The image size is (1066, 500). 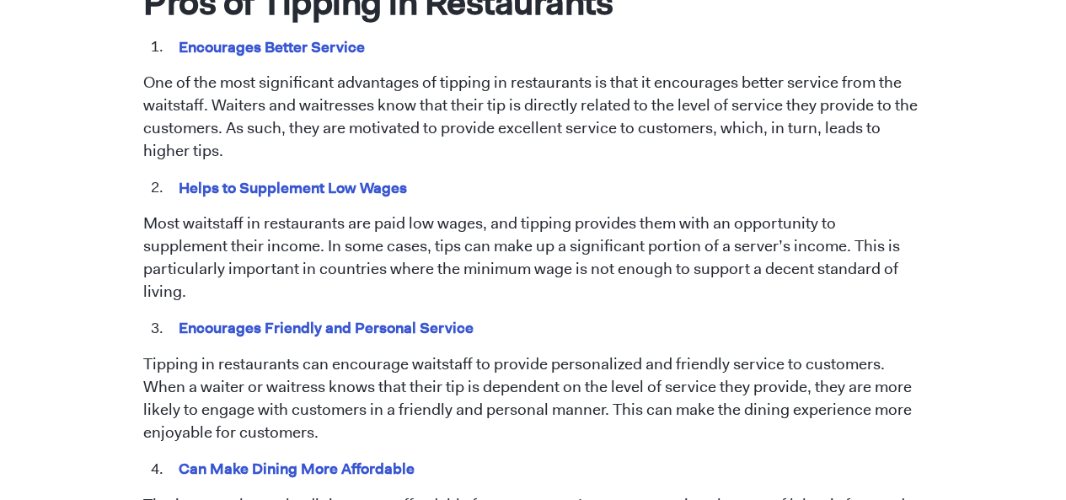 I want to click on mark: Encourages Friendly and Personal Service, so click(x=325, y=327).